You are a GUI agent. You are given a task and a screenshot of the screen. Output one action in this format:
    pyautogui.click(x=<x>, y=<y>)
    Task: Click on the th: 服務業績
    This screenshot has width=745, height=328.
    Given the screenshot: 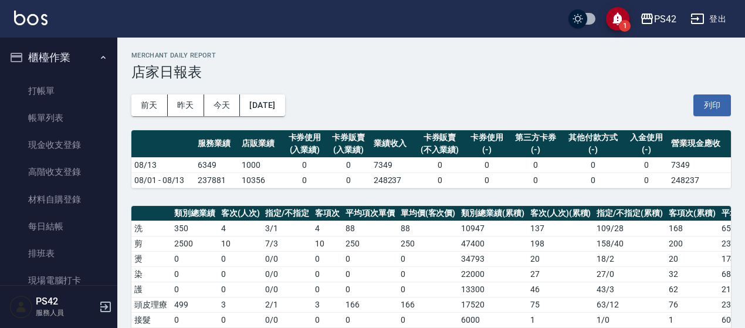 What is the action you would take?
    pyautogui.click(x=217, y=144)
    